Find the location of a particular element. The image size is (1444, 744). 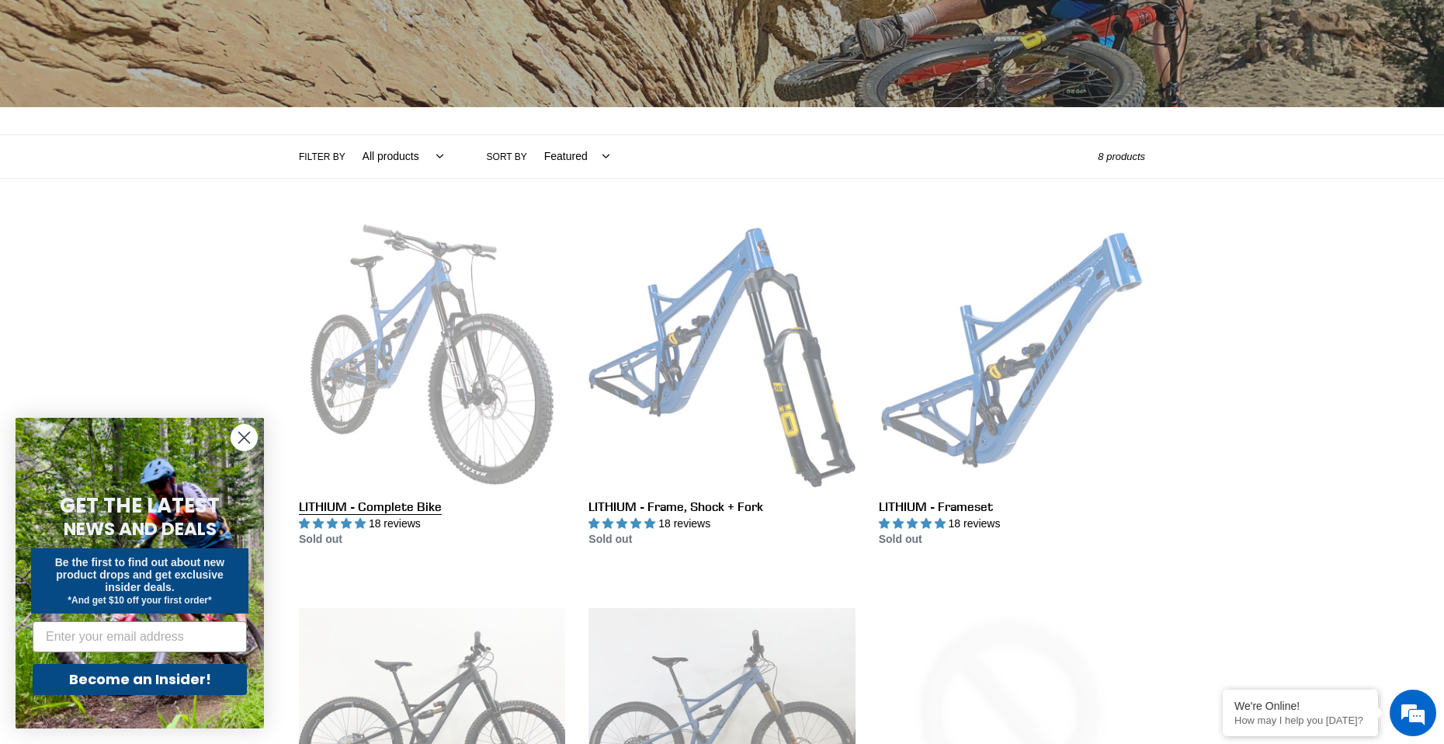

span: GET THE LATEST is located at coordinates (140, 505).